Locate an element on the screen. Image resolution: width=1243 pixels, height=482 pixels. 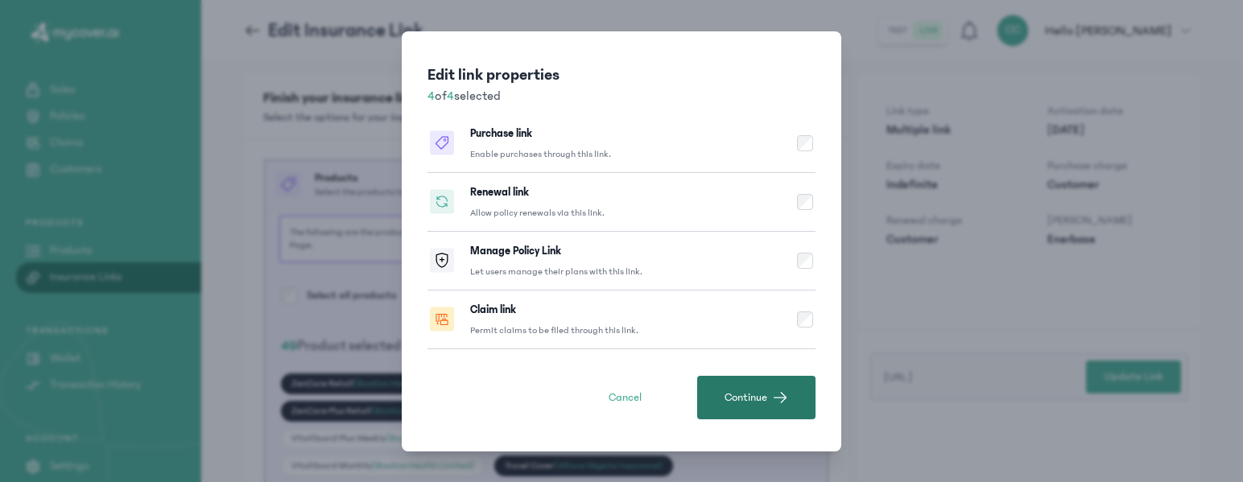
button: Renewal linkAllow policy renewals via this link. is located at coordinates (622, 202).